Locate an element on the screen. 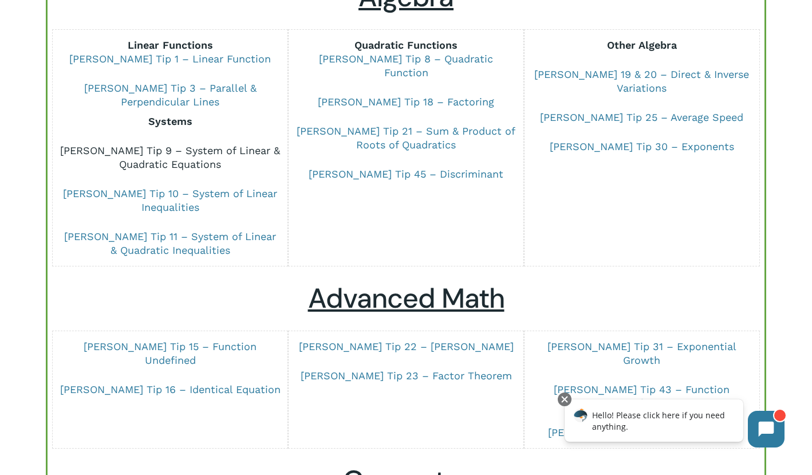 The image size is (812, 475). b: Other Algebra is located at coordinates (642, 45).